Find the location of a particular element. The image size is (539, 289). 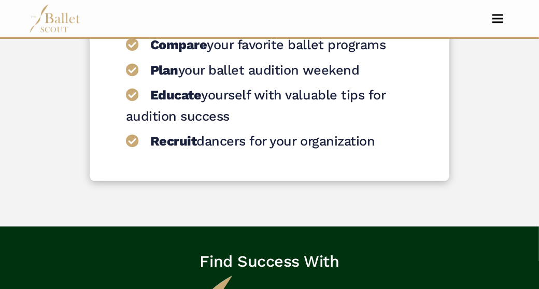

strong: Educate is located at coordinates (176, 95).